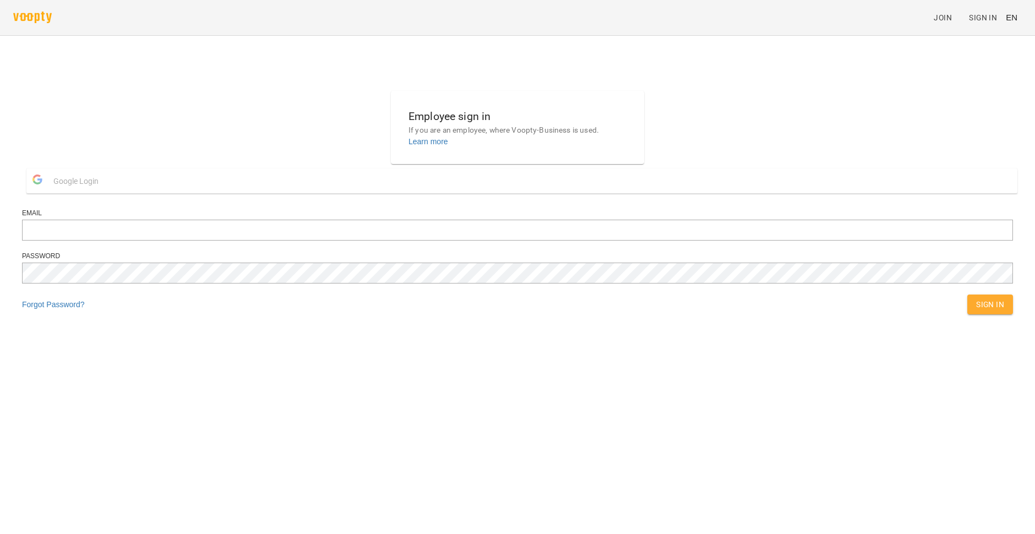  I want to click on a: Sign In, so click(982, 18).